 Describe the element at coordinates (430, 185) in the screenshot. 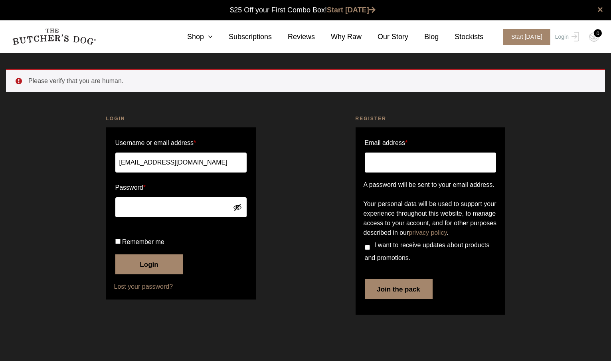

I see `p: A password will be sent to your email address.` at that location.